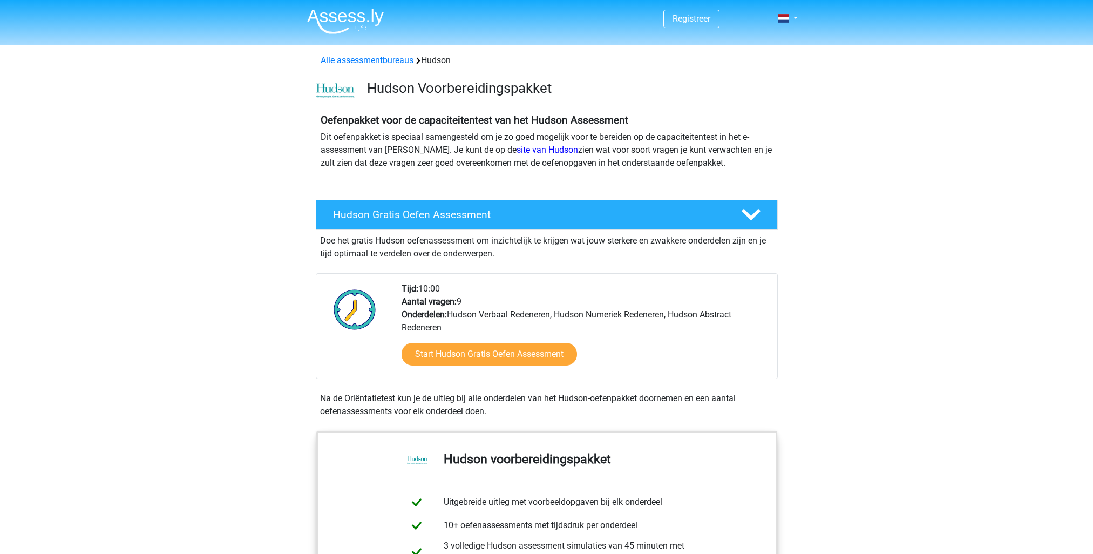 Image resolution: width=1093 pixels, height=554 pixels. Describe the element at coordinates (568, 88) in the screenshot. I see `h3: Hudson Voorbereidingspakket` at that location.